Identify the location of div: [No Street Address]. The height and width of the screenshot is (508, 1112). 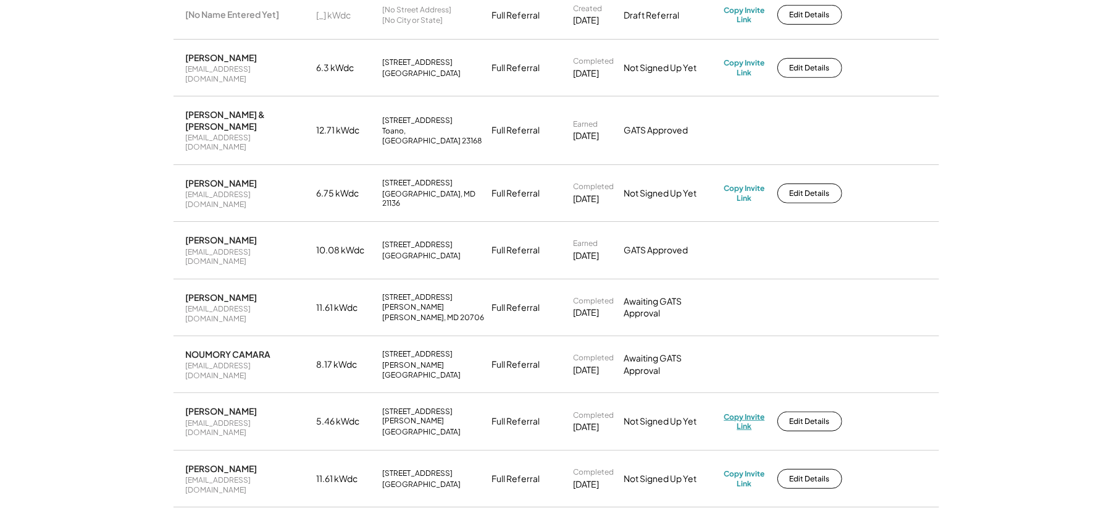
(417, 10).